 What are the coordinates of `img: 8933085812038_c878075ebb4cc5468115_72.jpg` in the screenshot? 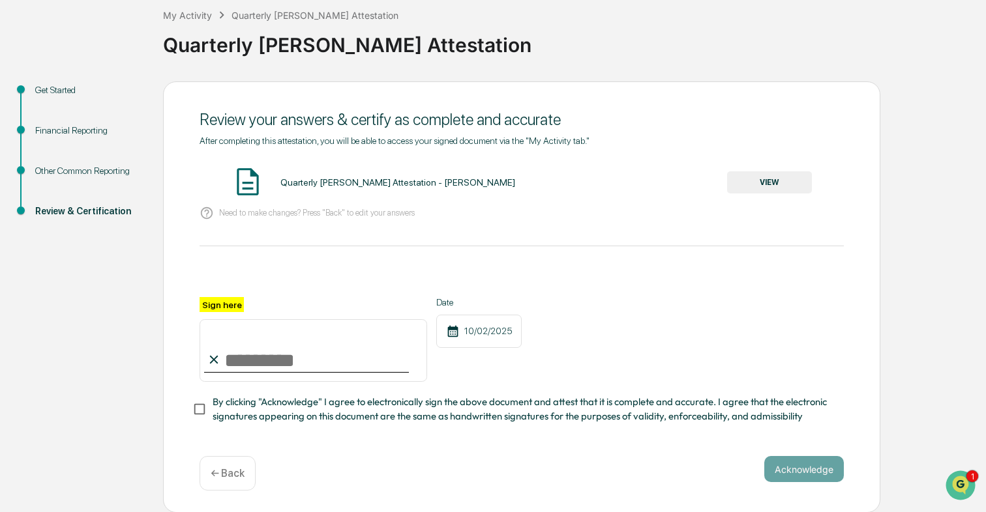 It's located at (39, 111).